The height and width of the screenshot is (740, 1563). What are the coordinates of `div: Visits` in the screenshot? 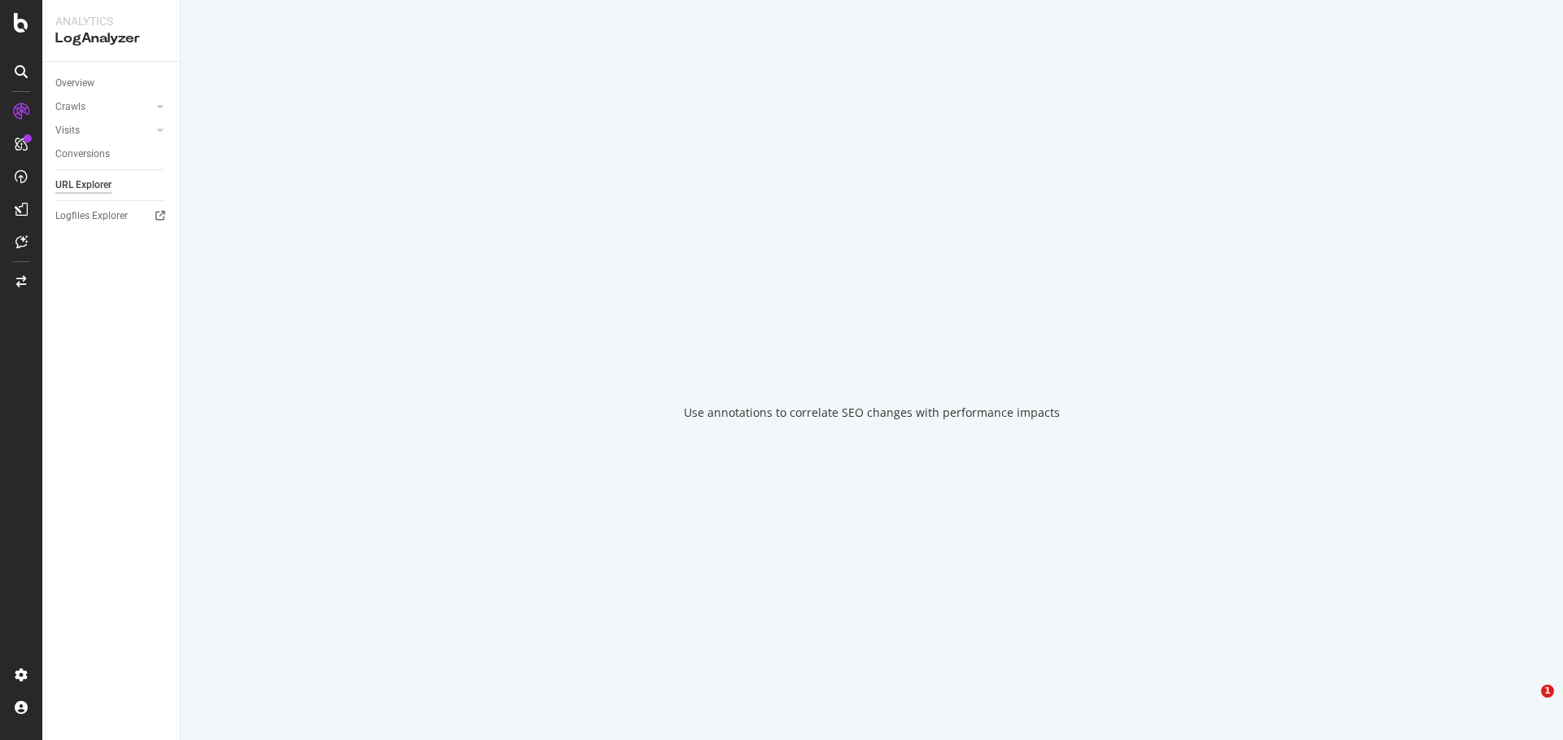 It's located at (68, 130).